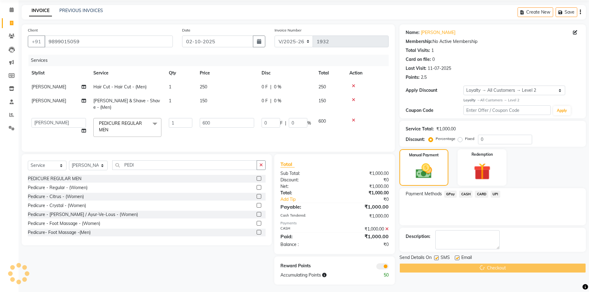 This screenshot has width=589, height=292. Describe the element at coordinates (120, 126) in the screenshot. I see `span: PEDICURE REGULAR MEN` at that location.